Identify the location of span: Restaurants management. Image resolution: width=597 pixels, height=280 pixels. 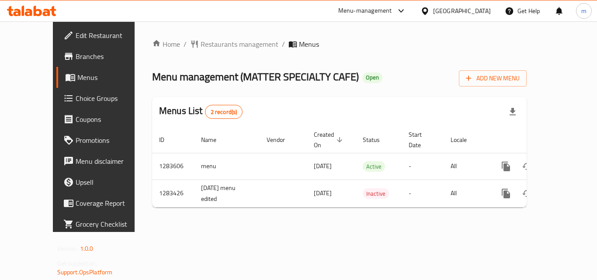
(239, 44).